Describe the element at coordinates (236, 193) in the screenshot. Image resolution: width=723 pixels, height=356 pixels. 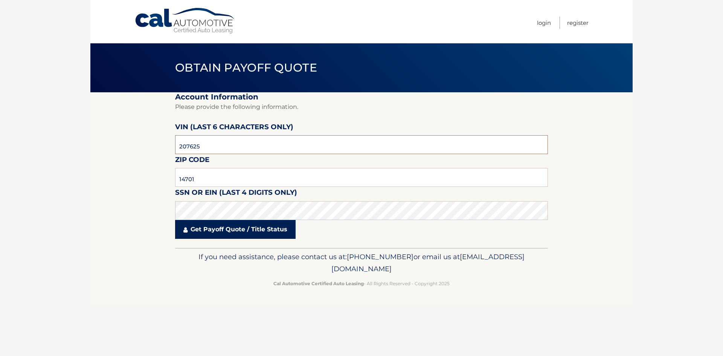
I see `label: SSN or EIN (last 4 digits only)` at that location.